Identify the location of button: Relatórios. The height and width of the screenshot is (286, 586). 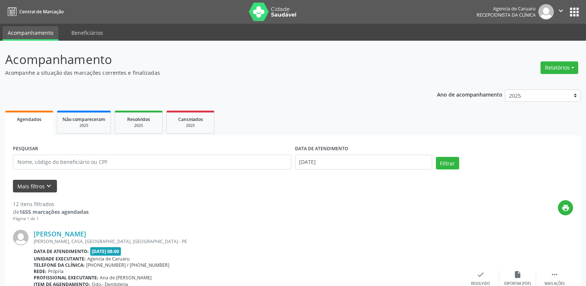
(560, 68).